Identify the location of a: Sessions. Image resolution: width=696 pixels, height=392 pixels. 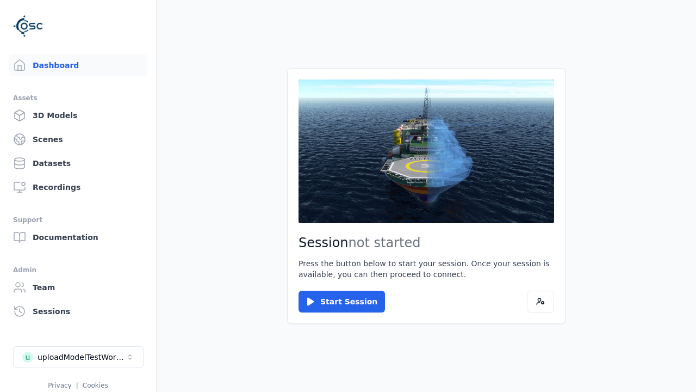
(78, 311).